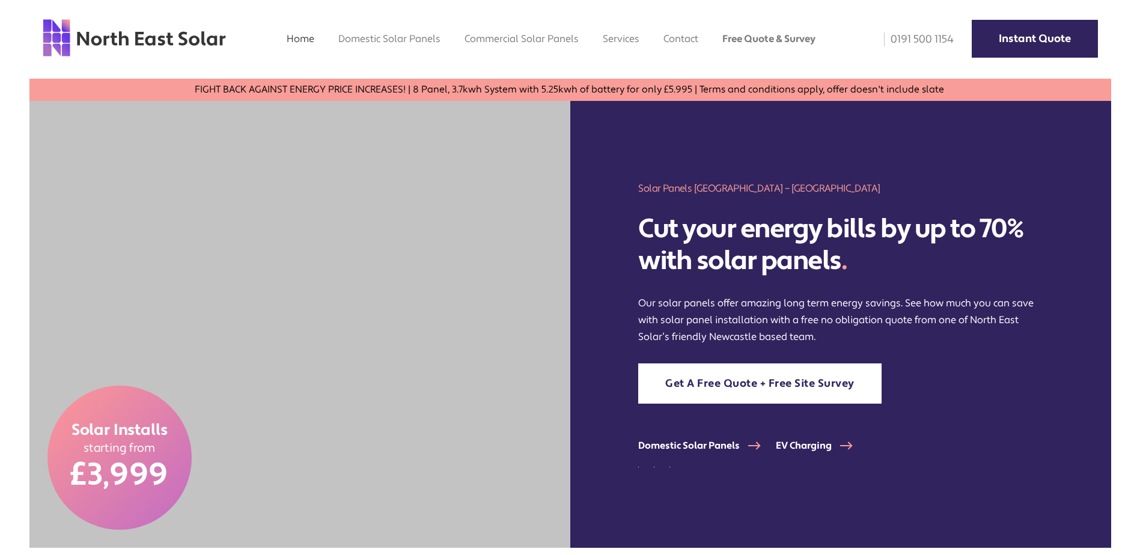  Describe the element at coordinates (301, 38) in the screenshot. I see `a: Home` at that location.